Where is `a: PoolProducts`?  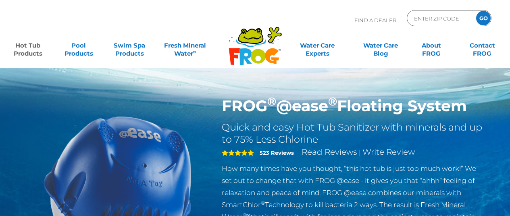 a: PoolProducts is located at coordinates (79, 46).